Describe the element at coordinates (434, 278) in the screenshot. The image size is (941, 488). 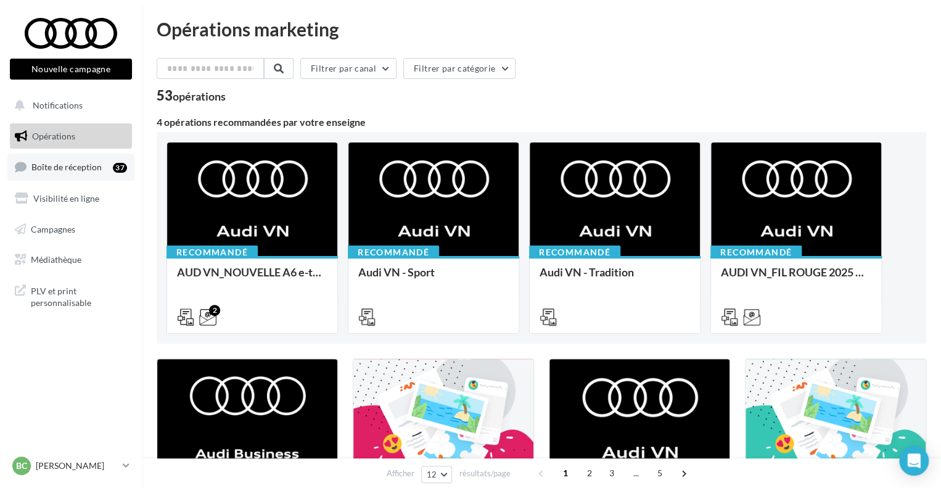
I see `div: Audi VN - Sport` at that location.